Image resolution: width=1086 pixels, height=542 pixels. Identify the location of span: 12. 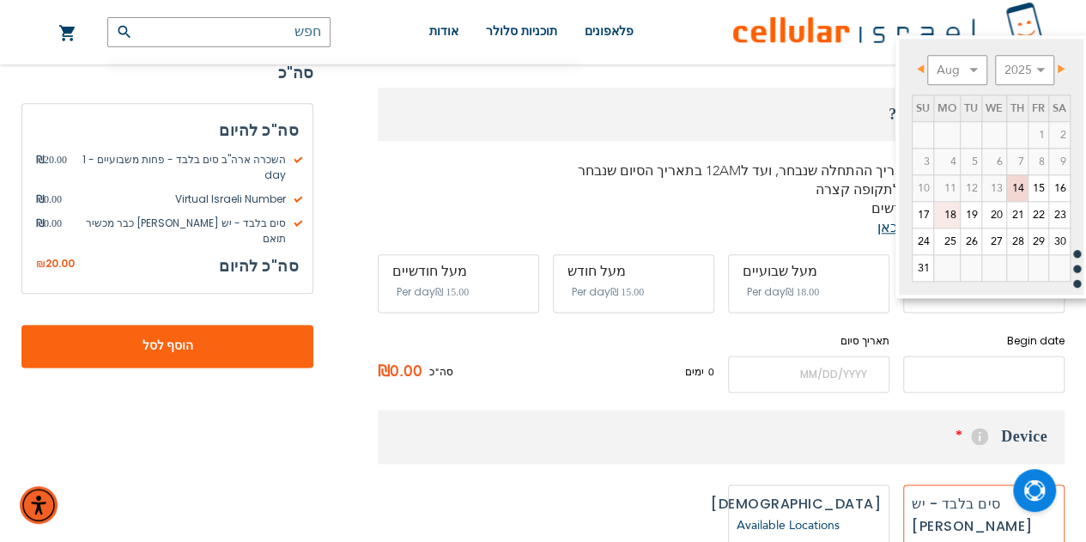
(971, 188).